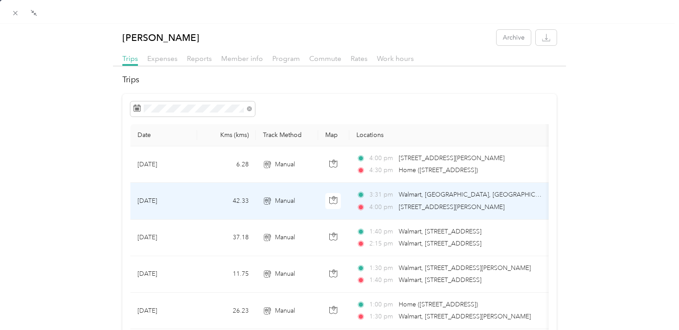 Image resolution: width=679 pixels, height=330 pixels. Describe the element at coordinates (227, 275) in the screenshot. I see `td: 11.75` at that location.